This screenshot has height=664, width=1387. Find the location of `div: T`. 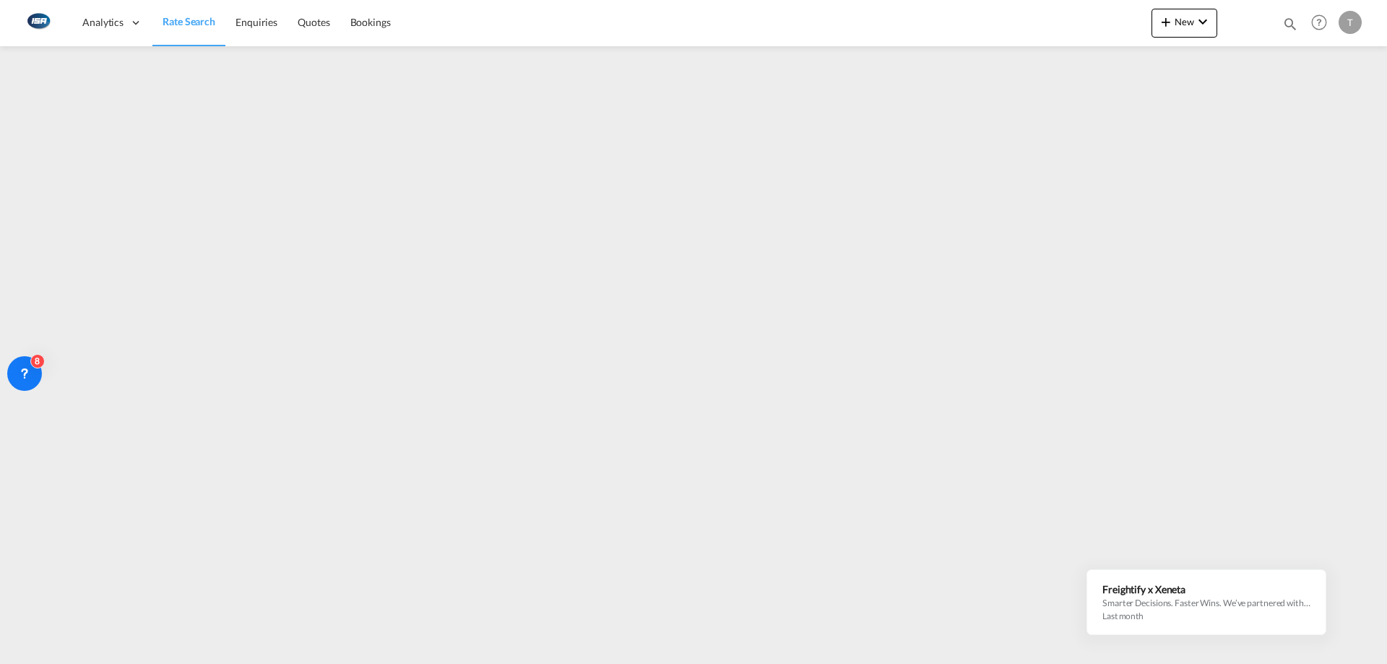

div: T is located at coordinates (1351, 22).